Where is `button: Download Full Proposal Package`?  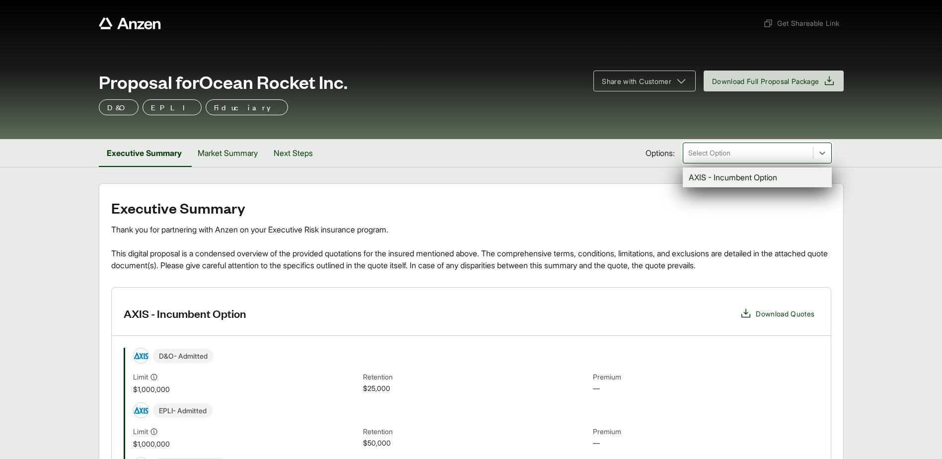
button: Download Full Proposal Package is located at coordinates (774, 81).